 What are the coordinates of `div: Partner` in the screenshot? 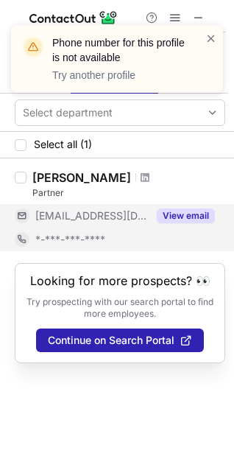 It's located at (129, 193).